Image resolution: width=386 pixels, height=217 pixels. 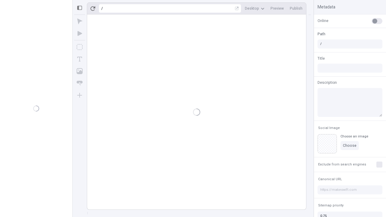 What do you see at coordinates (321, 59) in the screenshot?
I see `span: Title` at bounding box center [321, 59].